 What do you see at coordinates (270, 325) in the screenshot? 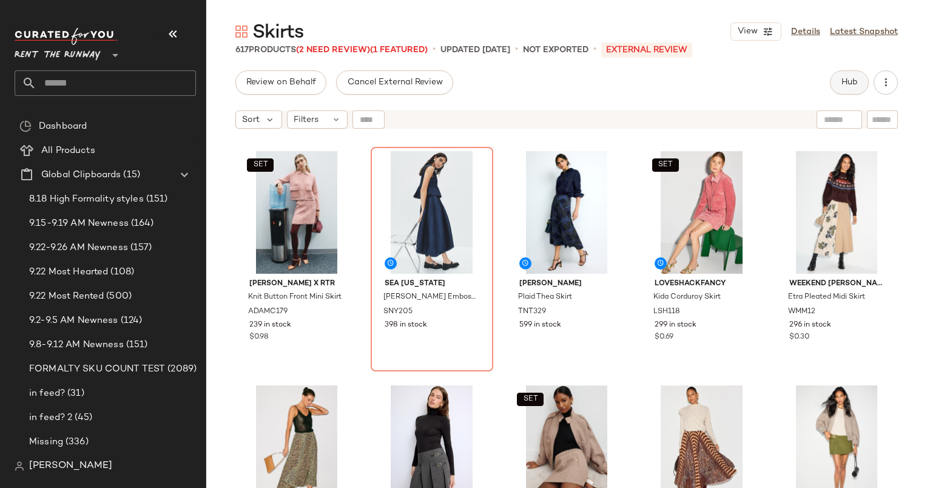
I see `span: 239 in stock` at bounding box center [270, 325].